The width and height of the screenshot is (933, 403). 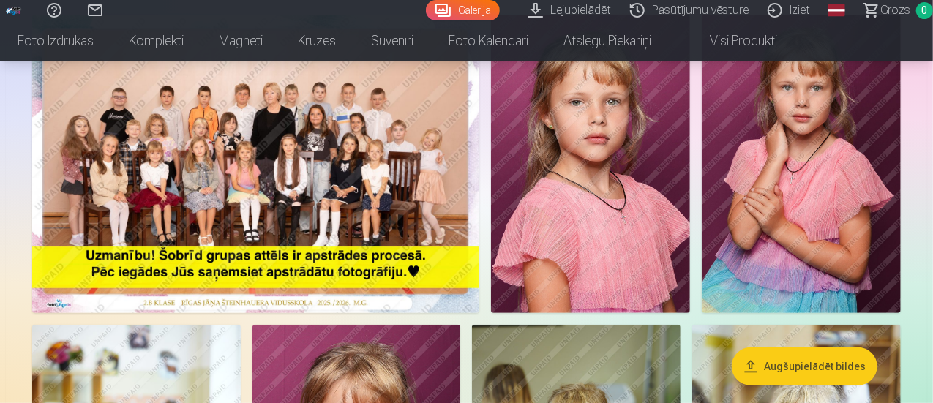 I want to click on a: Krūzes, so click(x=317, y=41).